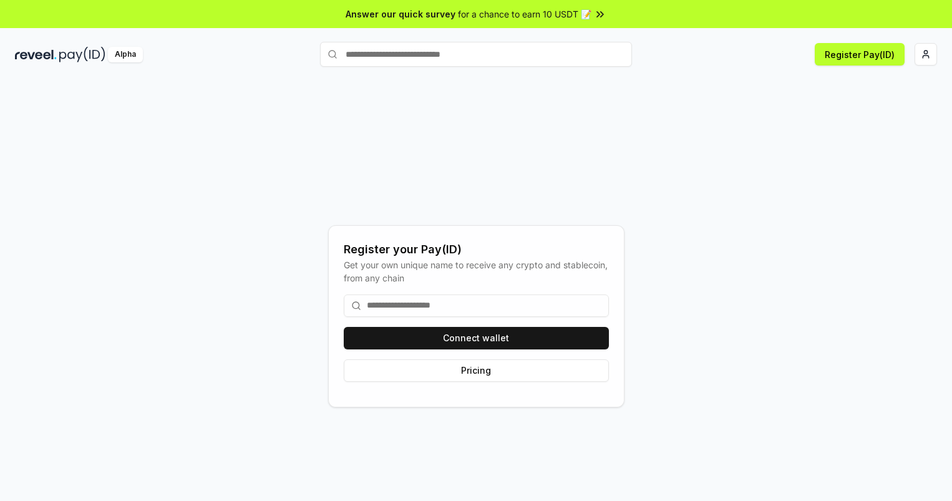 The width and height of the screenshot is (952, 501). I want to click on div: Get your own unique name to receive any crypto and stablecoin, from any chain, so click(476, 271).